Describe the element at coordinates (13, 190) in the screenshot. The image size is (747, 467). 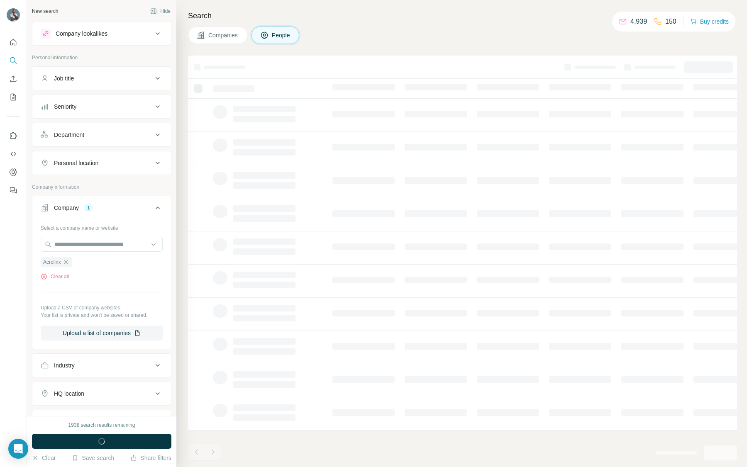
I see `button: Feedback` at that location.